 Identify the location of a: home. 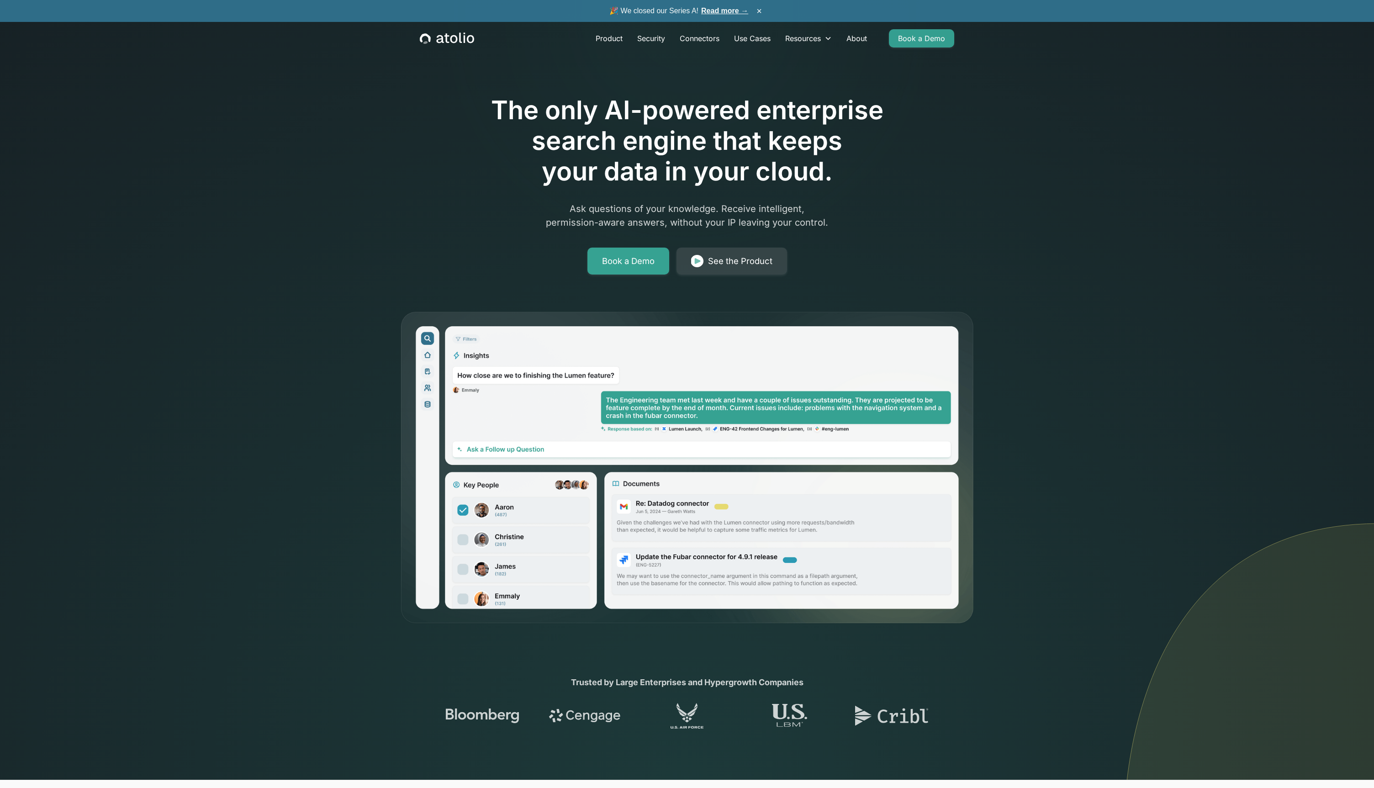
(447, 38).